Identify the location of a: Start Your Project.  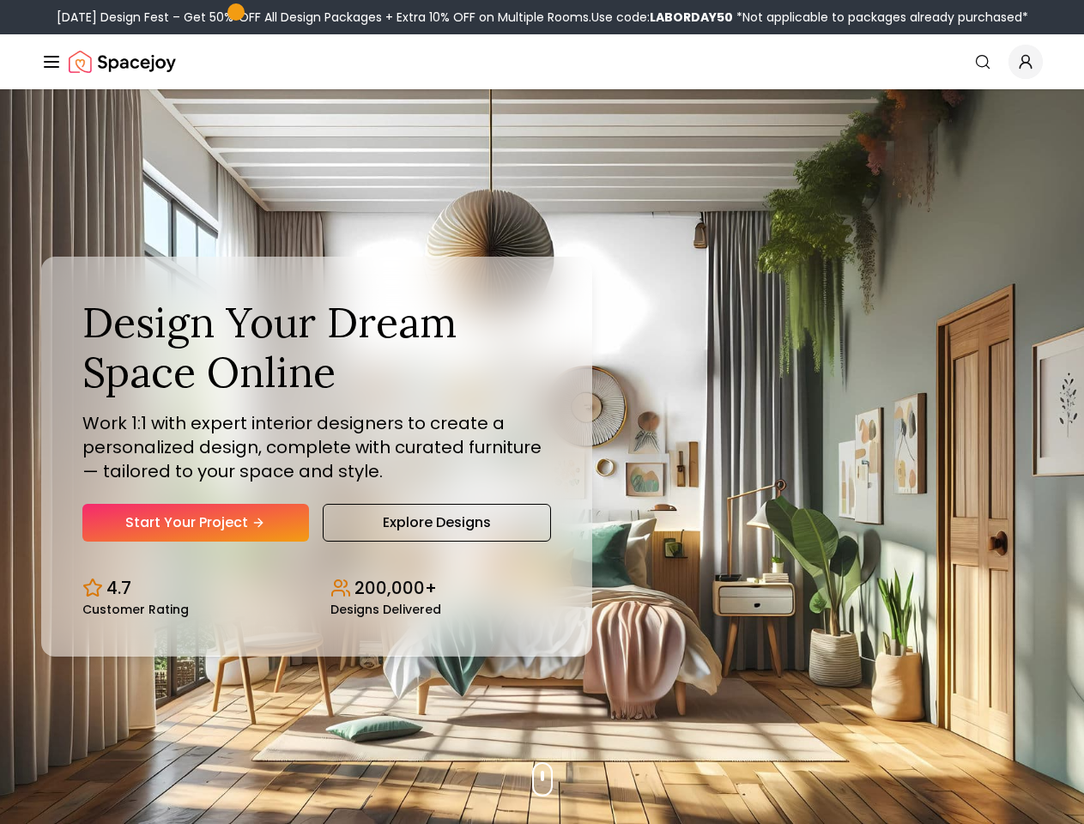
(196, 522).